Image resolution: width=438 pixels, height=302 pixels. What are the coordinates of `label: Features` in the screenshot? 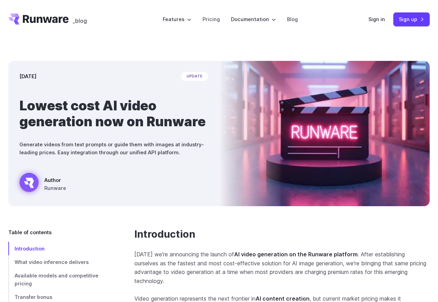 It's located at (177, 19).